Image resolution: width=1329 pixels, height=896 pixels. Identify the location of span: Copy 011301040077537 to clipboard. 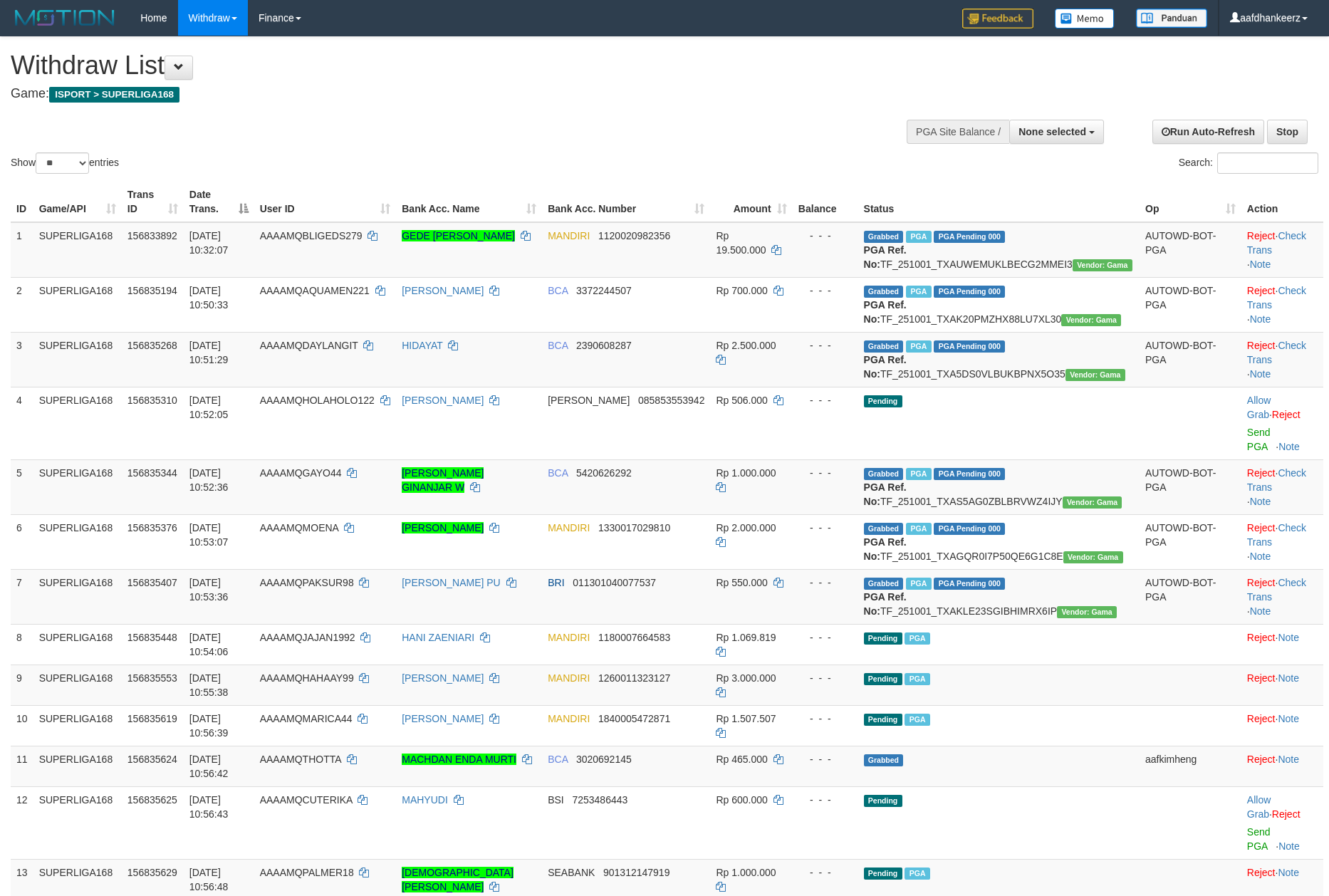
(614, 583).